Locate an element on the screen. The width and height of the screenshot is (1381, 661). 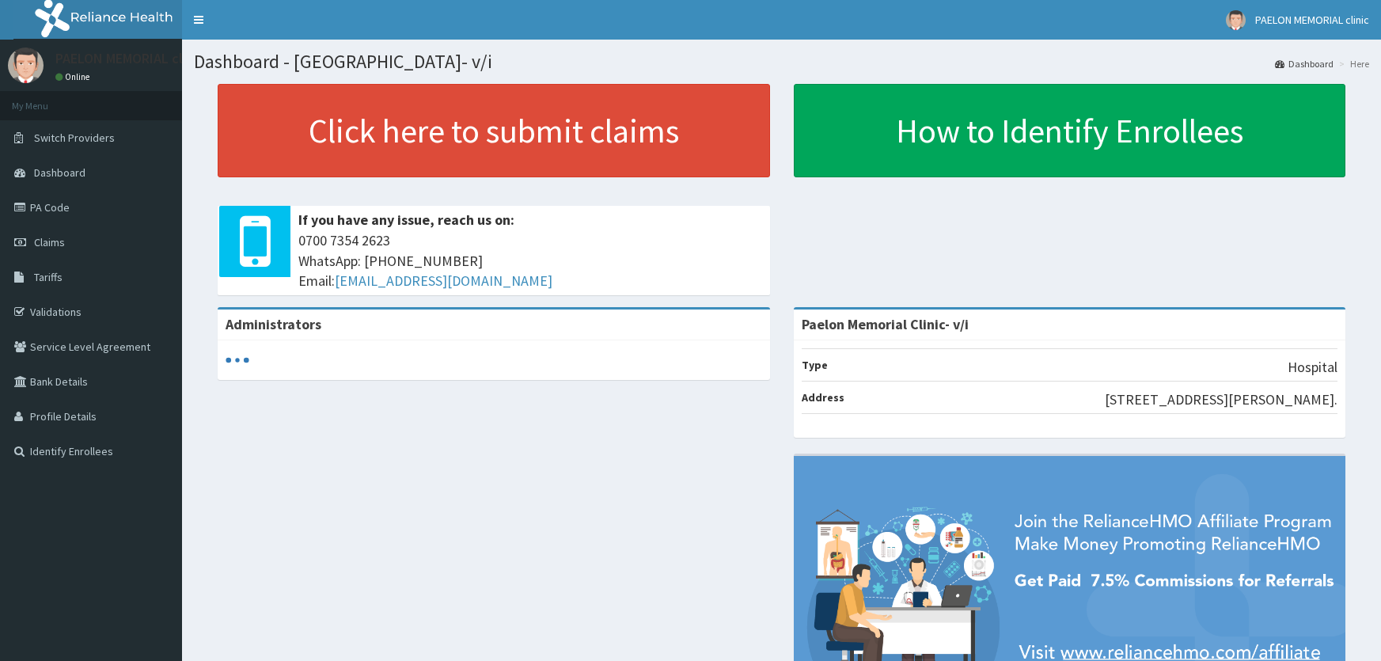
a: How to Identify Enrollees is located at coordinates (1070, 131).